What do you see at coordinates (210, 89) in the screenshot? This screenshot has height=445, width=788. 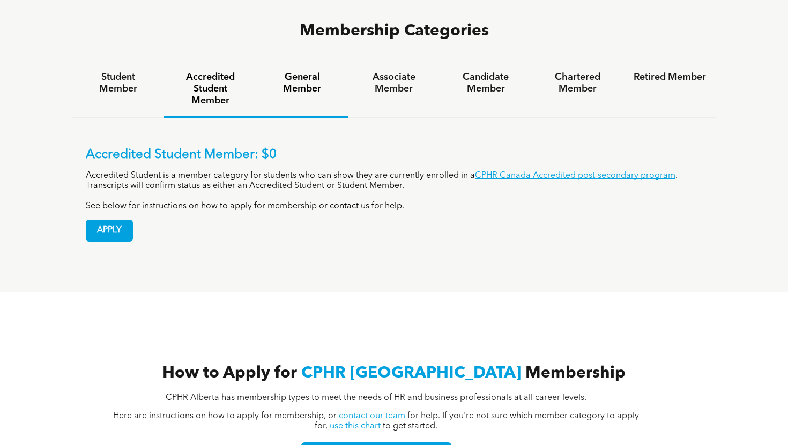 I see `h4: Accredited Student Member` at bounding box center [210, 89].